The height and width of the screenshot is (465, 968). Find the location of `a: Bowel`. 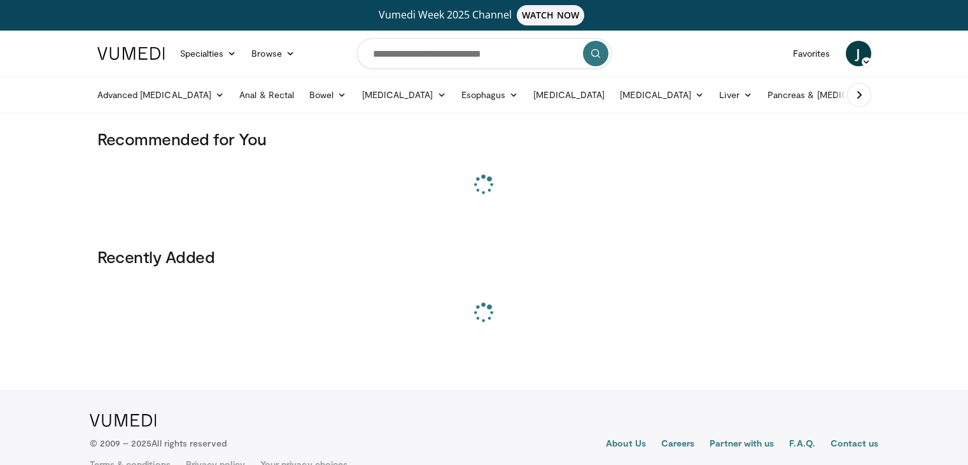

a: Bowel is located at coordinates (328, 95).